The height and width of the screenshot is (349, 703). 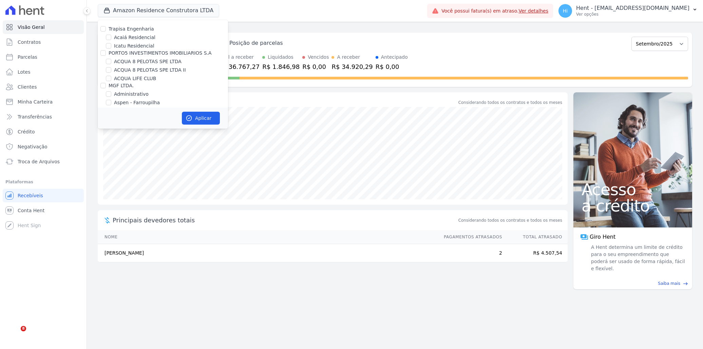 What do you see at coordinates (470, 237) in the screenshot?
I see `th: Pagamentos Atrasados` at bounding box center [470, 237].